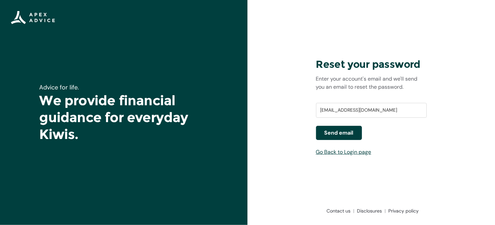 This screenshot has width=495, height=225. Describe the element at coordinates (344, 152) in the screenshot. I see `a: Go Back to Login page` at that location.